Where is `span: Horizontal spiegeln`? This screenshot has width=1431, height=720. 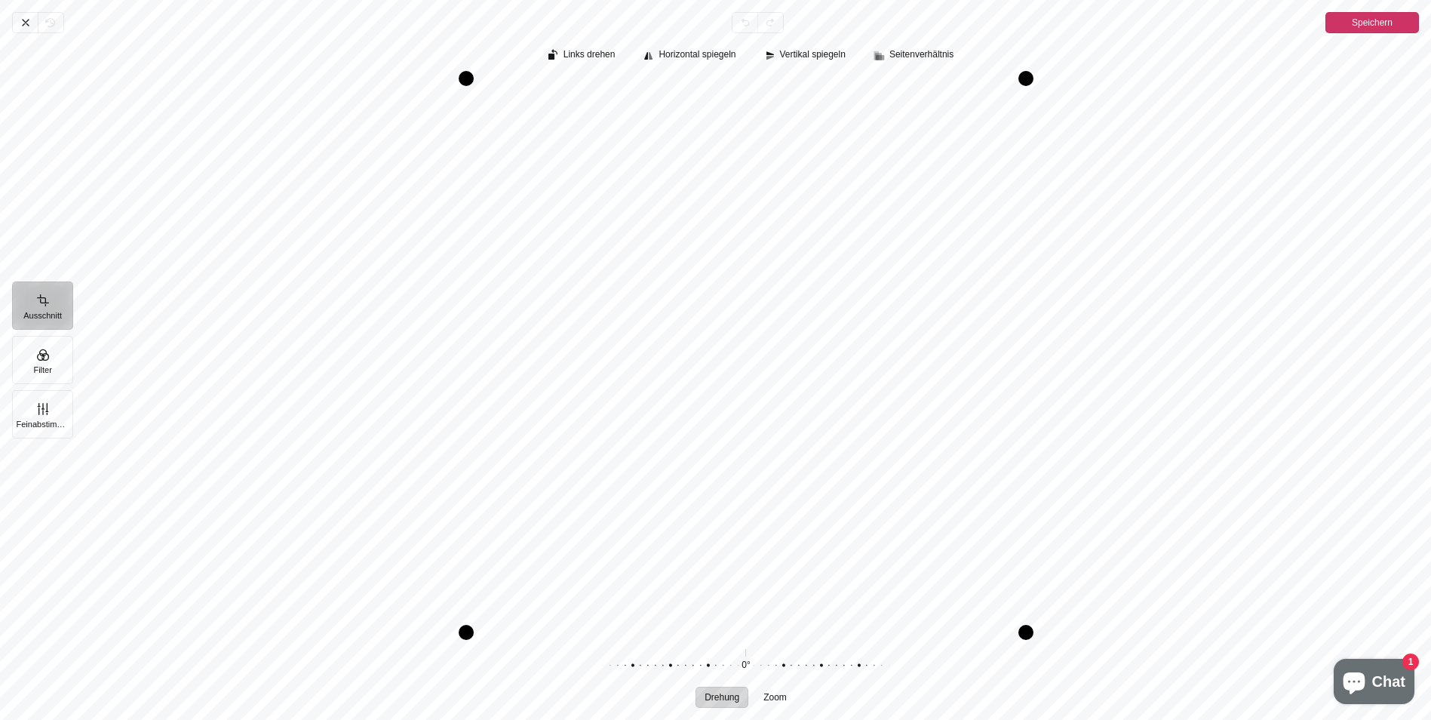 span: Horizontal spiegeln is located at coordinates (697, 54).